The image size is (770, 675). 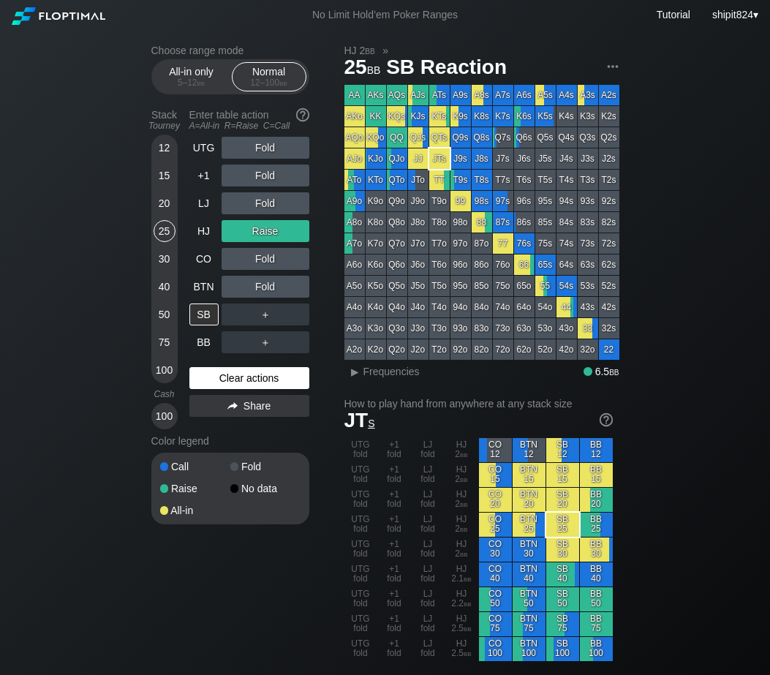 I want to click on div: AKo, so click(x=355, y=116).